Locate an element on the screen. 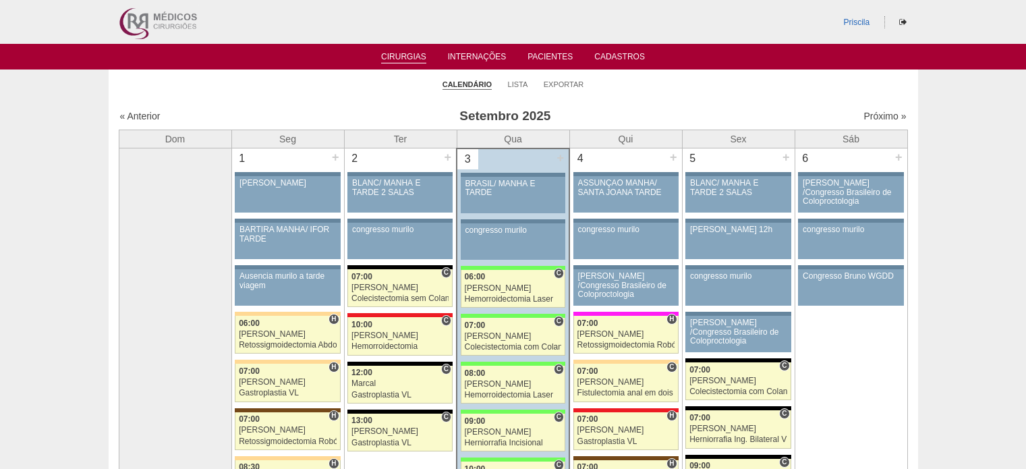  div: 3 is located at coordinates (467, 159).